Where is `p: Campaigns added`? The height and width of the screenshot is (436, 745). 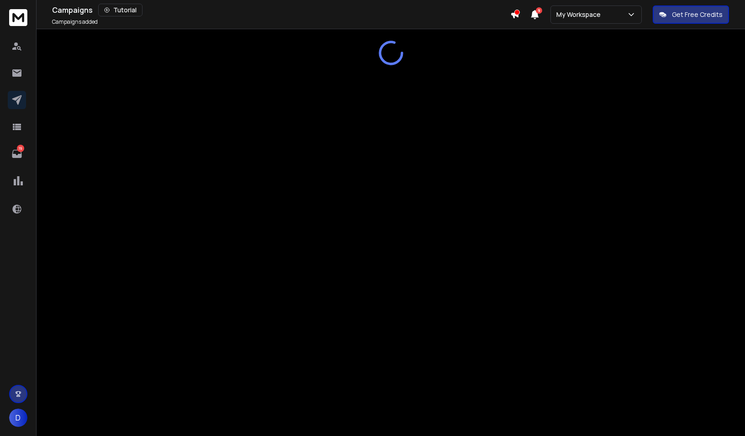 p: Campaigns added is located at coordinates (75, 22).